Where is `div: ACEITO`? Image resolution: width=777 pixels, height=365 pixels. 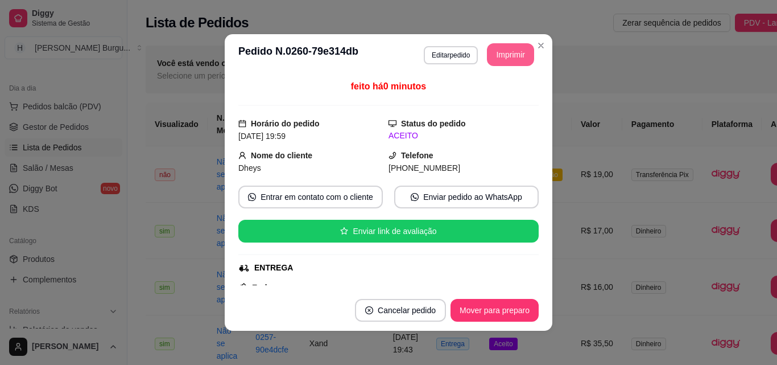 div: ACEITO is located at coordinates (463, 135).